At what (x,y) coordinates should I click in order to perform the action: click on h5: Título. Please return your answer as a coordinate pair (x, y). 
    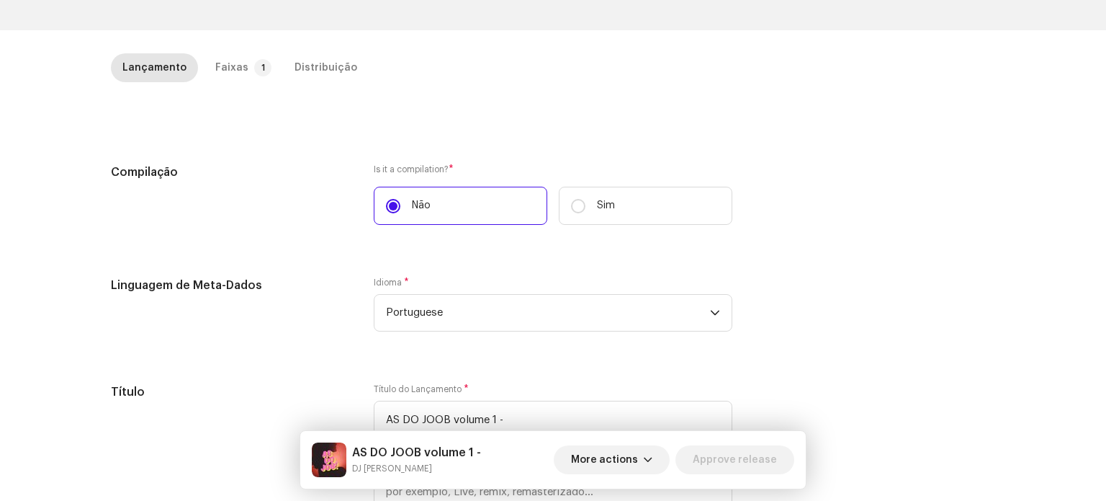
    Looking at the image, I should click on (231, 392).